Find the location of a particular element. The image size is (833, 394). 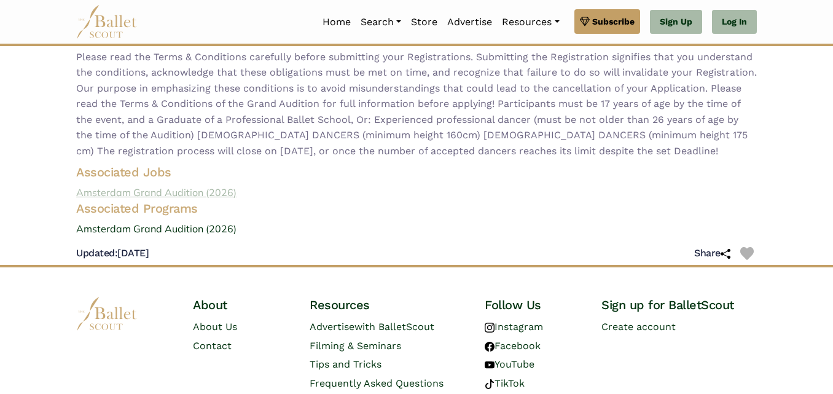

img: gem.svg is located at coordinates (585, 22).